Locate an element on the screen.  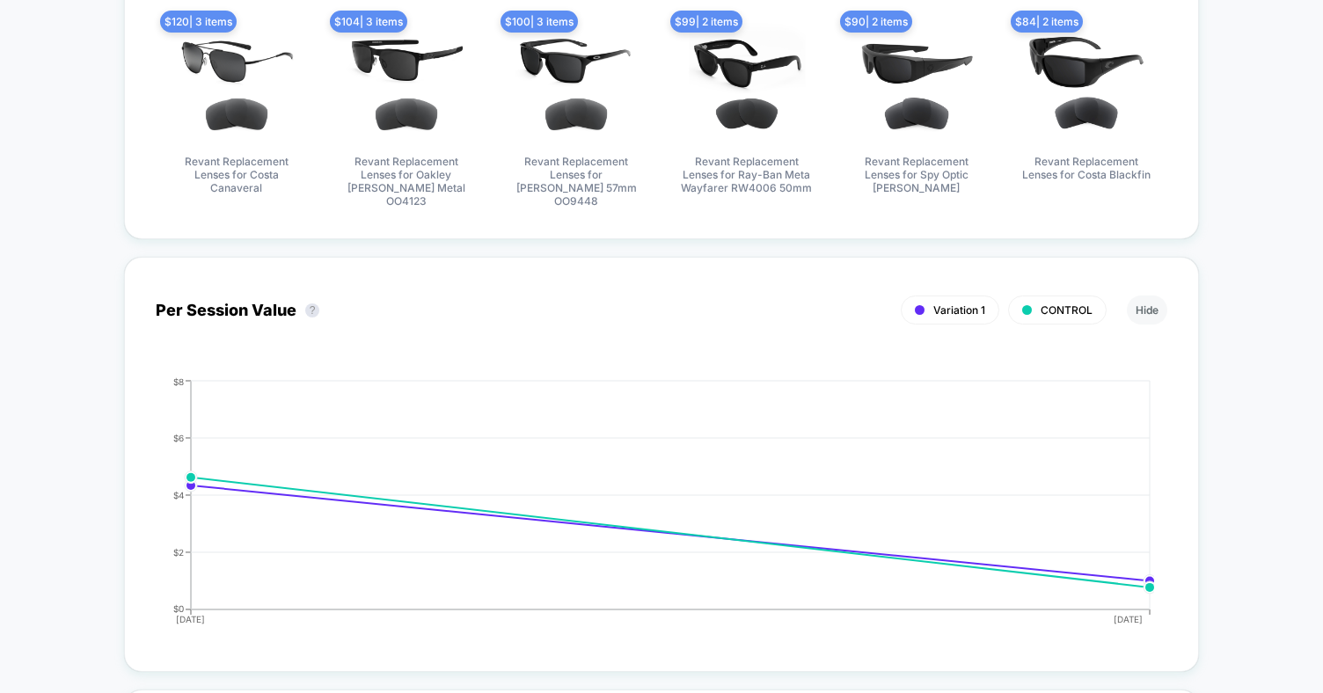
span: $ 100 | 3 items is located at coordinates (539, 21).